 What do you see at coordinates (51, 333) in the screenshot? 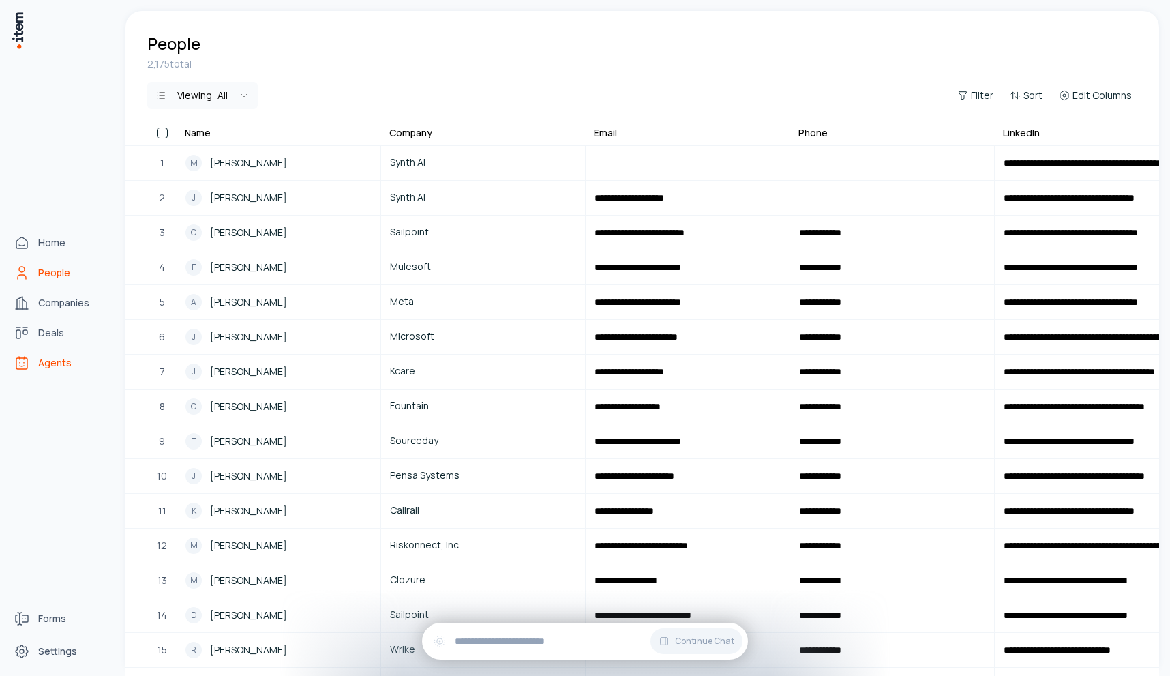
I see `span: Deals` at bounding box center [51, 333].